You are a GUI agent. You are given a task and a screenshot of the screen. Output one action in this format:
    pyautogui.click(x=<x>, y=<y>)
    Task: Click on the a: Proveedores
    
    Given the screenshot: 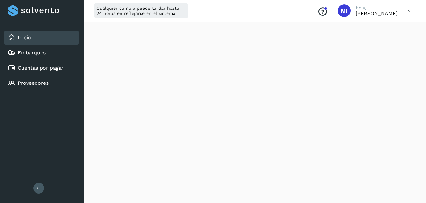 What is the action you would take?
    pyautogui.click(x=33, y=83)
    